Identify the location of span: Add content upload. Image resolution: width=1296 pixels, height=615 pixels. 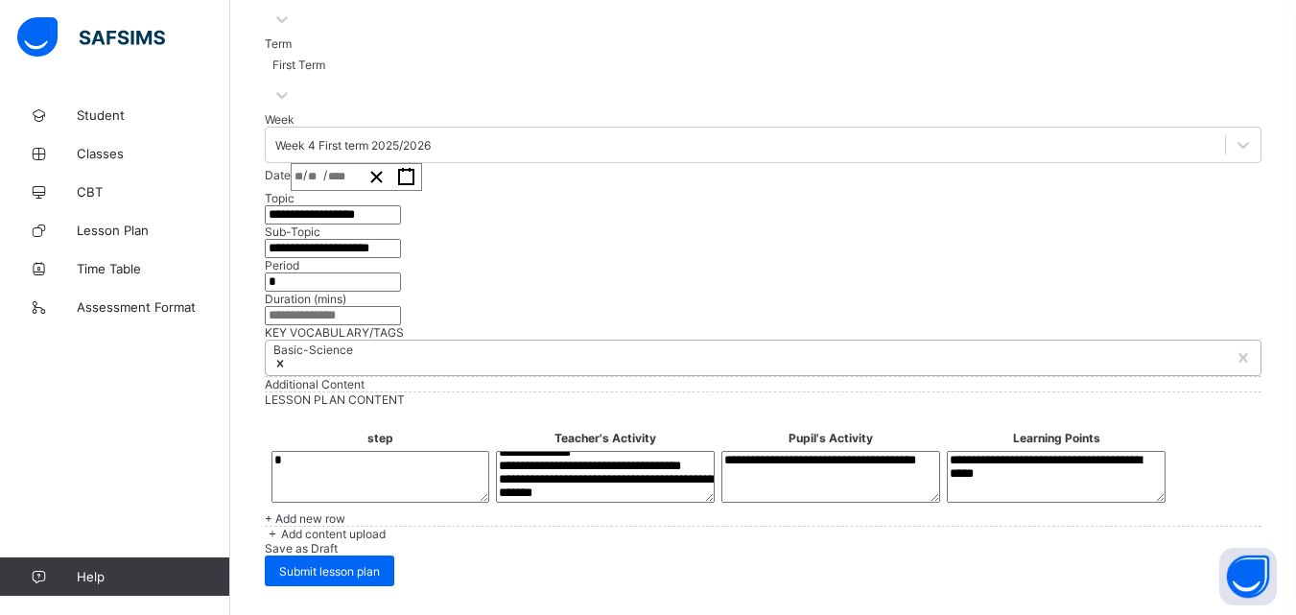
(333, 533).